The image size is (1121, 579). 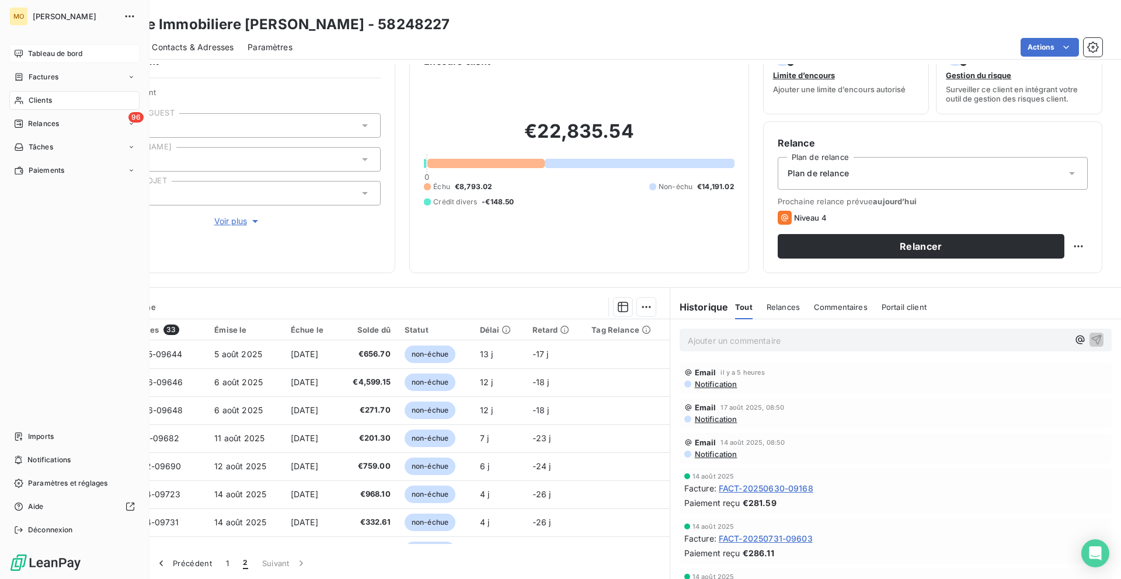 I want to click on div: MO, so click(x=19, y=16).